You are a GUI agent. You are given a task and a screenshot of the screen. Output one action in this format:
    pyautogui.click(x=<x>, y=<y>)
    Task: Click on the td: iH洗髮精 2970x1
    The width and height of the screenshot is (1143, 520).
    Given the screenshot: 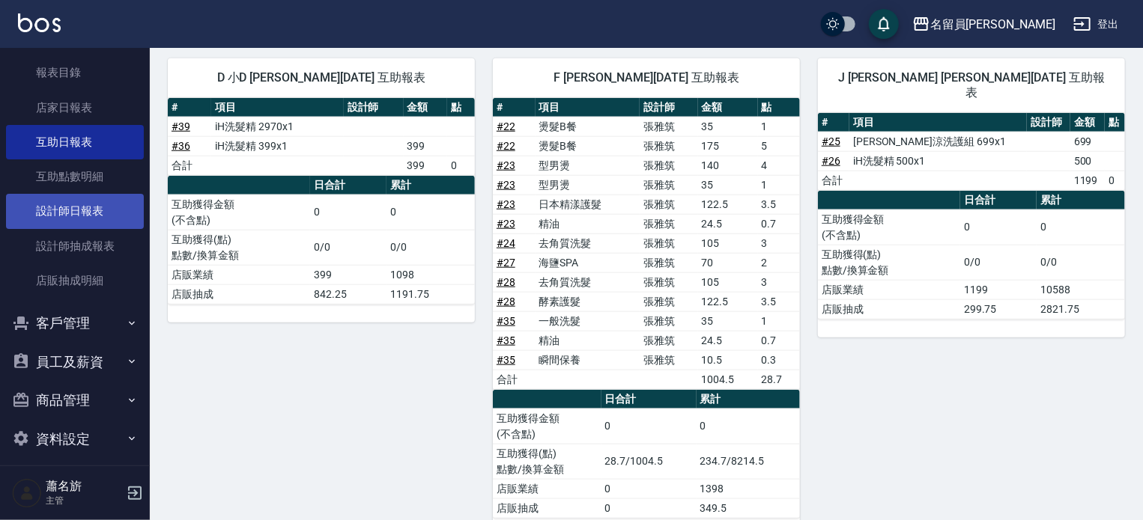 What is the action you would take?
    pyautogui.click(x=277, y=127)
    